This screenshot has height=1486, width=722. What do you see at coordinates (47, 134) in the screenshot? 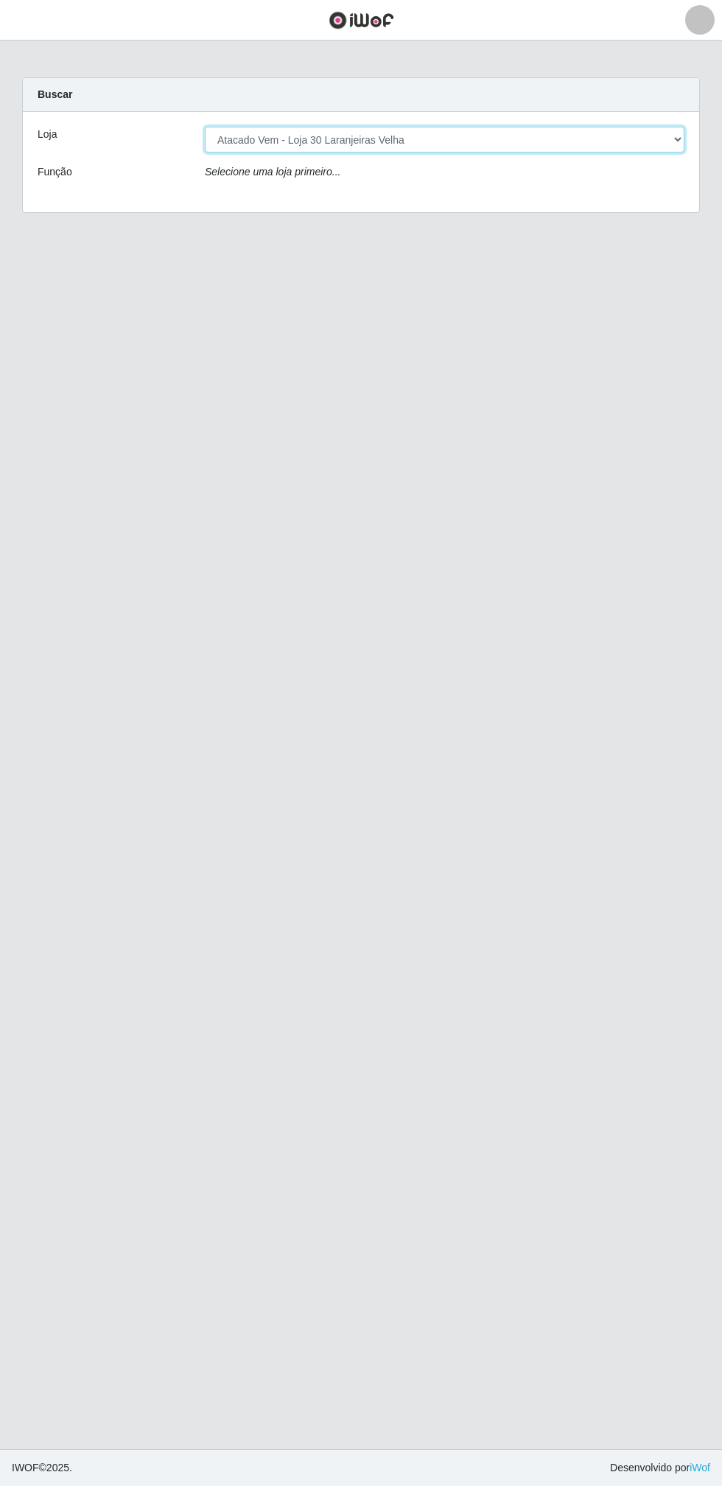
I see `label: Loja` at bounding box center [47, 134].